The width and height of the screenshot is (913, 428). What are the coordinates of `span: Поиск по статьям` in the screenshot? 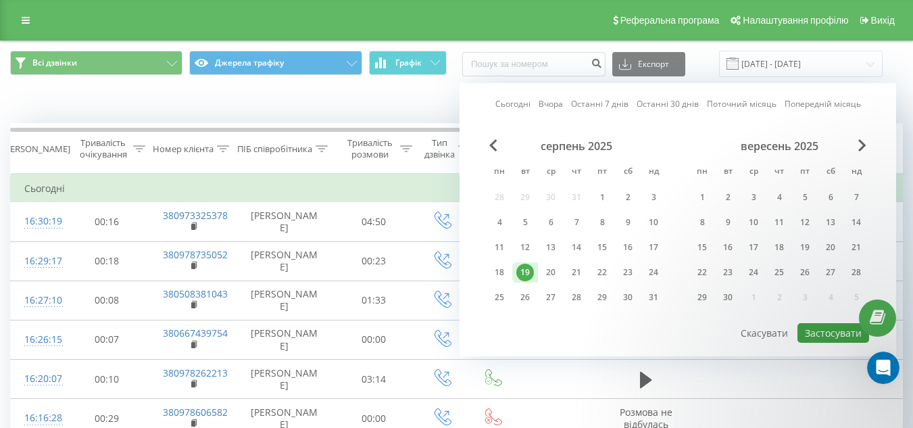 It's located at (75, 274).